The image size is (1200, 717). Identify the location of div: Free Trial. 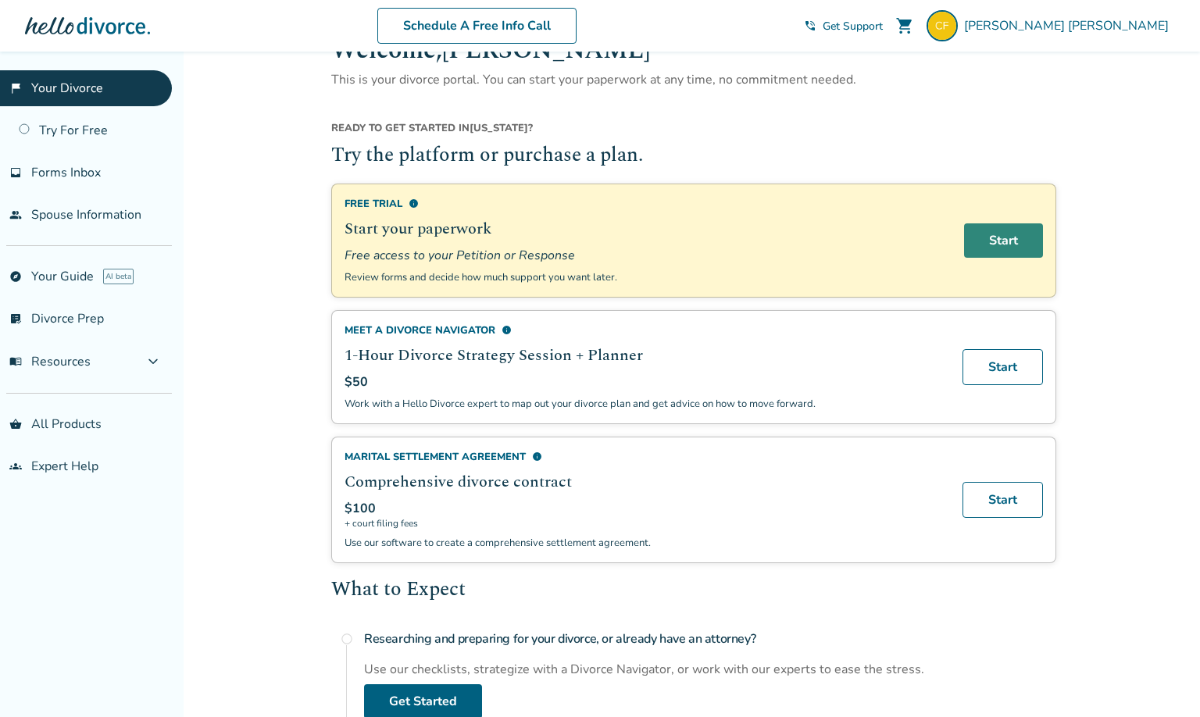
(645, 204).